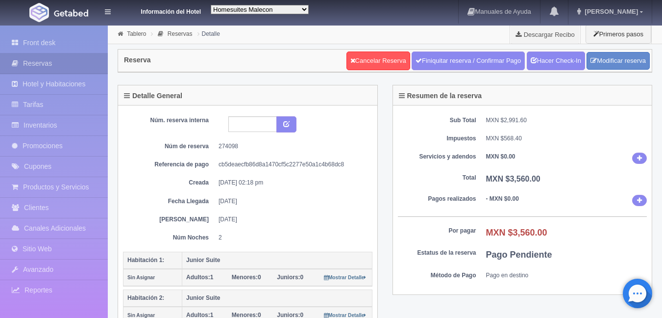  I want to click on dt: Por pagar, so click(437, 230).